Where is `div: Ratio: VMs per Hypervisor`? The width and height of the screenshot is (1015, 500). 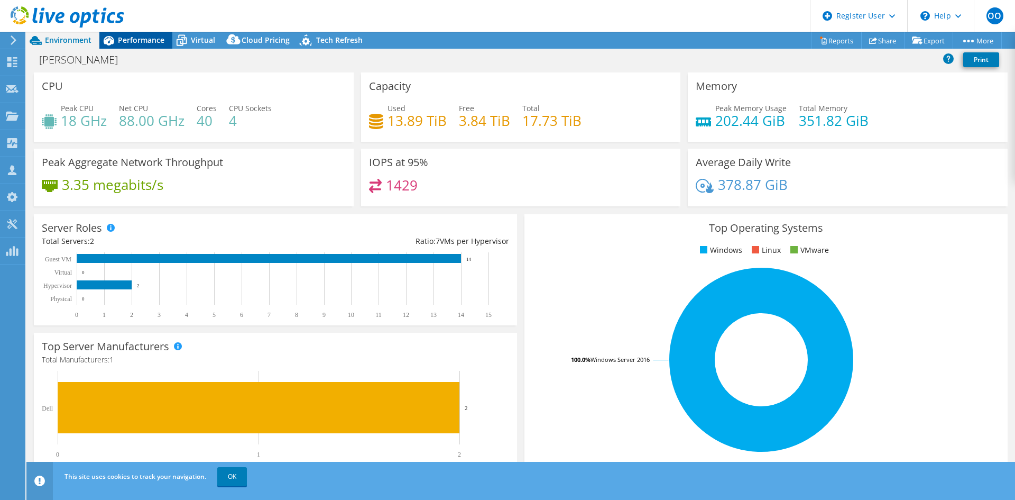
div: Ratio: VMs per Hypervisor is located at coordinates (392, 241).